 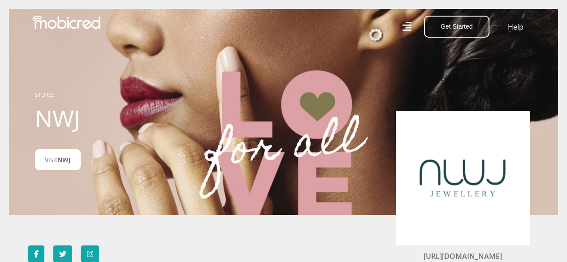 I want to click on a: STORES, so click(x=45, y=95).